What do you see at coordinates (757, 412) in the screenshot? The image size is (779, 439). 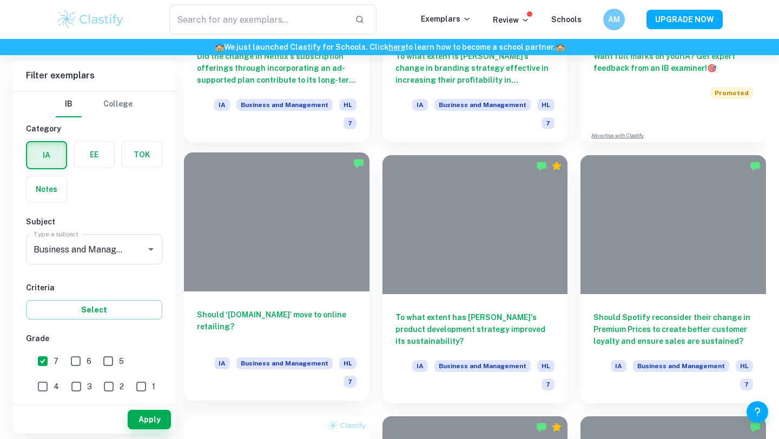 I see `button: Help and Feedback` at bounding box center [757, 412].